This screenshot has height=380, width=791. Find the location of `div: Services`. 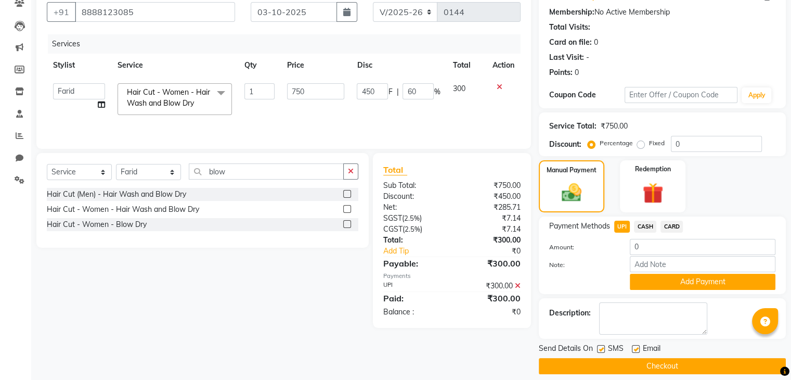

div: Services is located at coordinates (288, 44).